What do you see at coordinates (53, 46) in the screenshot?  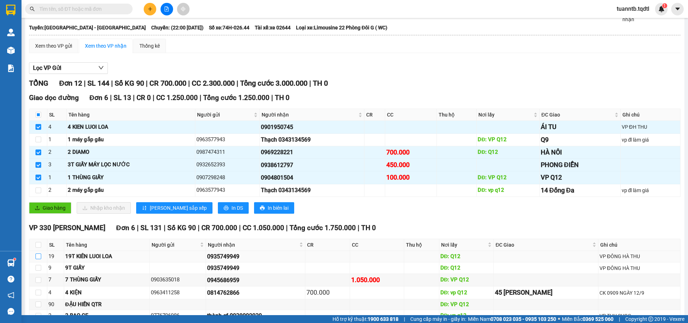 I see `div: Xem theo VP gửi` at bounding box center [53, 46].